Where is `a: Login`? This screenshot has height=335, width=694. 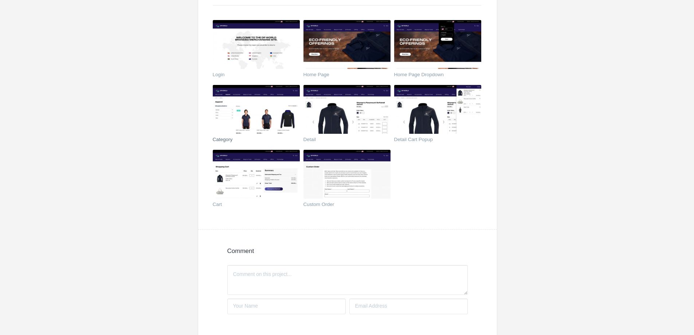
a: Login is located at coordinates (252, 76).